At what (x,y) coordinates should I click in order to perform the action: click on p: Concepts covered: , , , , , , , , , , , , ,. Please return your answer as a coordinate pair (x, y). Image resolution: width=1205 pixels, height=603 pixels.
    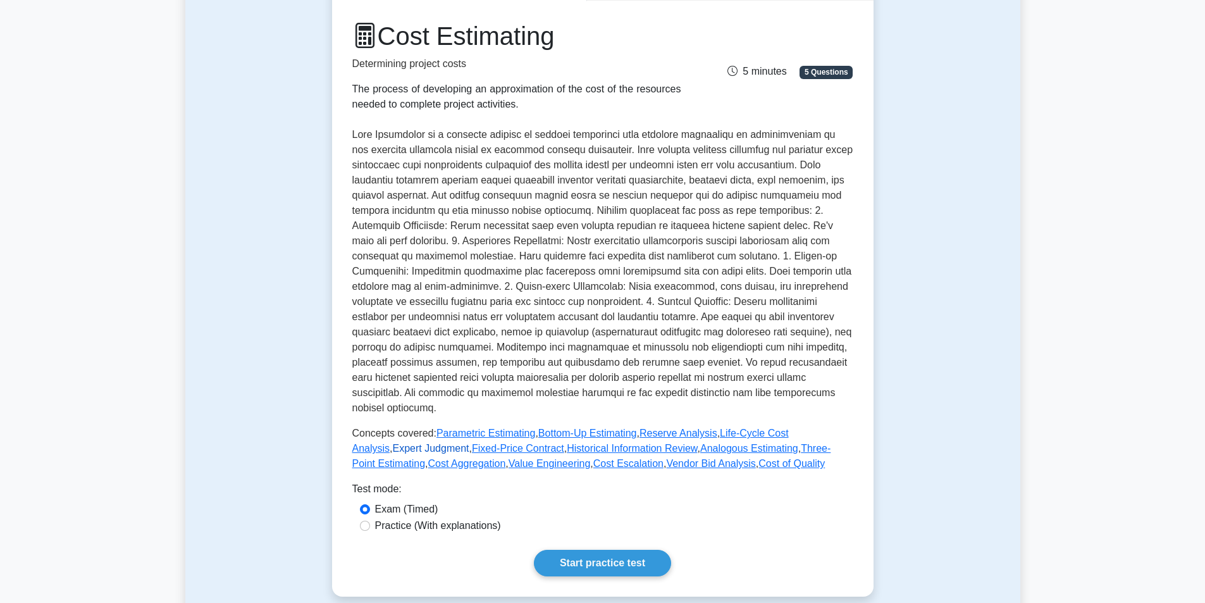
    Looking at the image, I should click on (603, 449).